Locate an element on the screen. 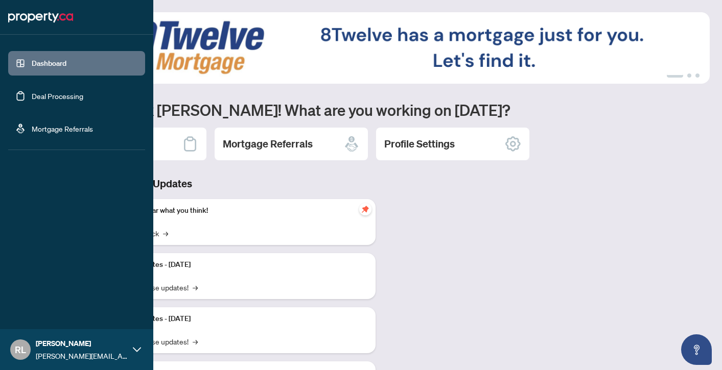  a: Deal Processing is located at coordinates (57, 96).